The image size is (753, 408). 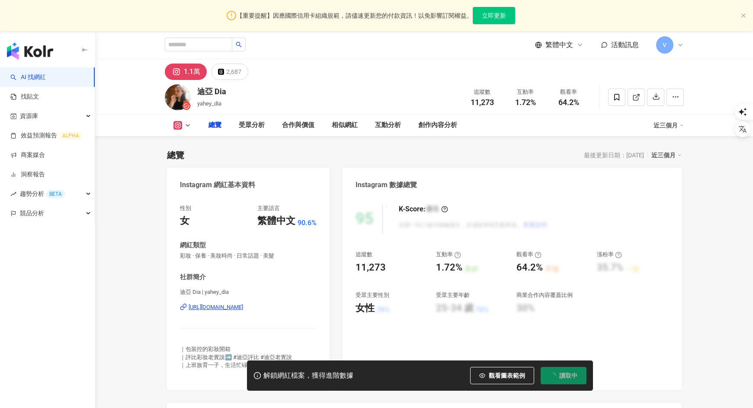 I want to click on span: 11,273, so click(x=482, y=102).